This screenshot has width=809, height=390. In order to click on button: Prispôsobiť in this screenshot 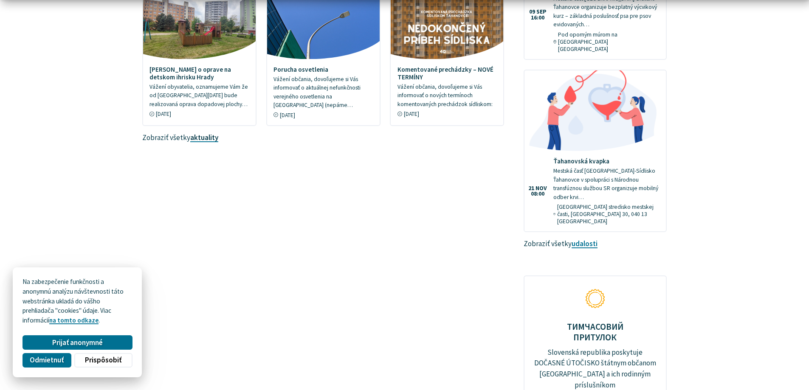, I will do `click(103, 361)`.